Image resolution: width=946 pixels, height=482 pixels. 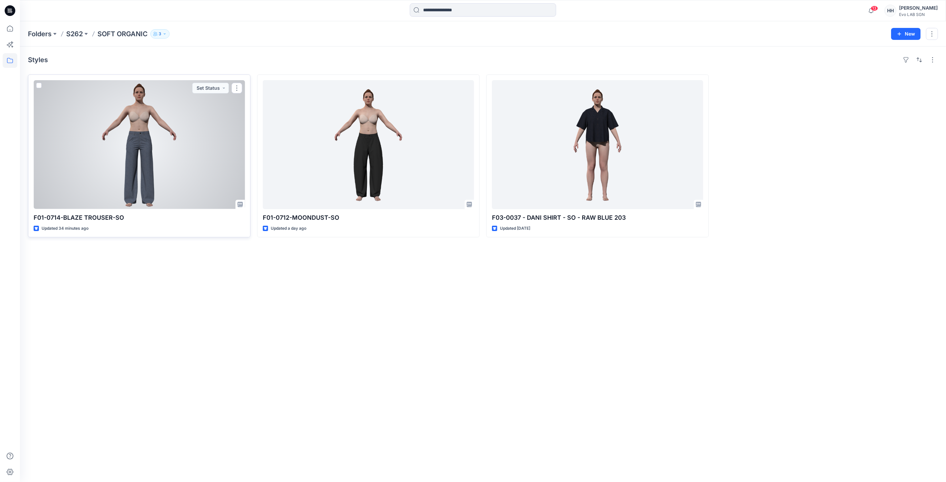 What do you see at coordinates (75, 34) in the screenshot?
I see `a: S262` at bounding box center [75, 34].